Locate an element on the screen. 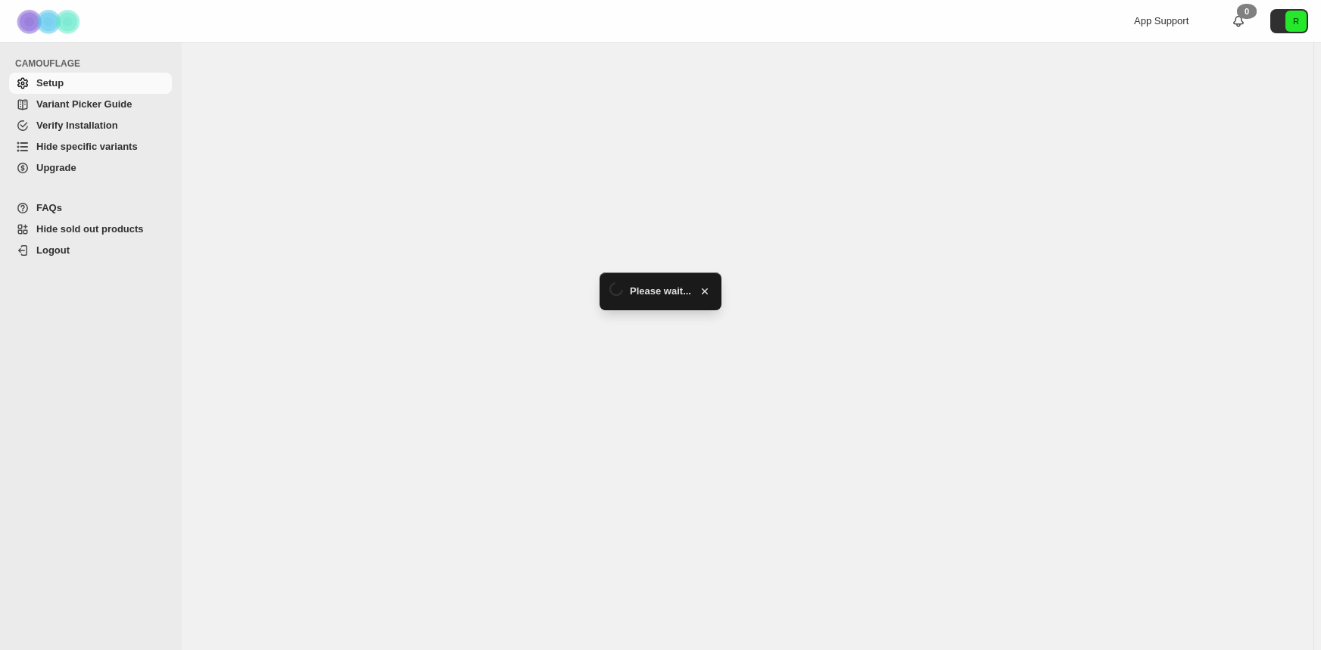 The width and height of the screenshot is (1321, 650). a: Hide sold out products is located at coordinates (90, 229).